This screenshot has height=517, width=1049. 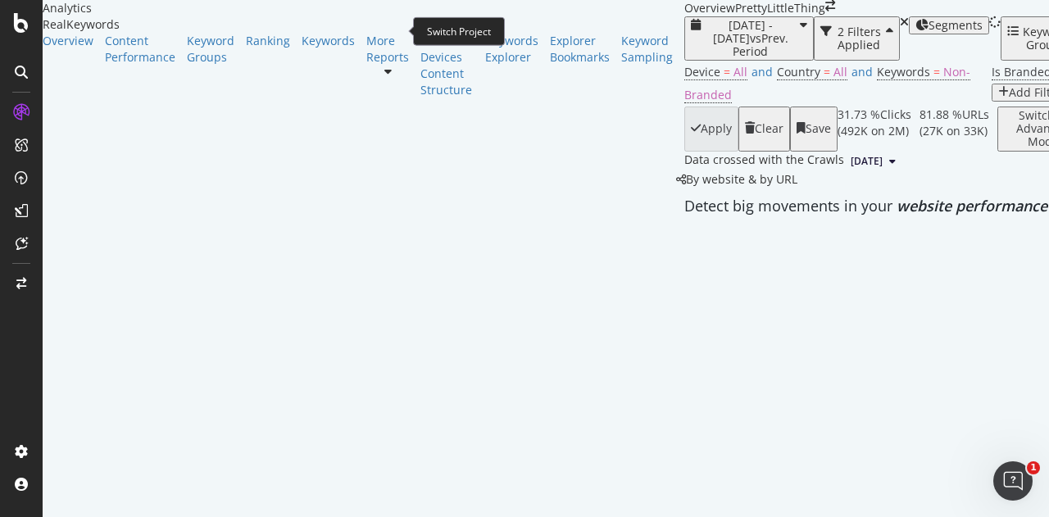 I want to click on div: 31.73 % Clicks ( 492K on 2M ), so click(x=878, y=129).